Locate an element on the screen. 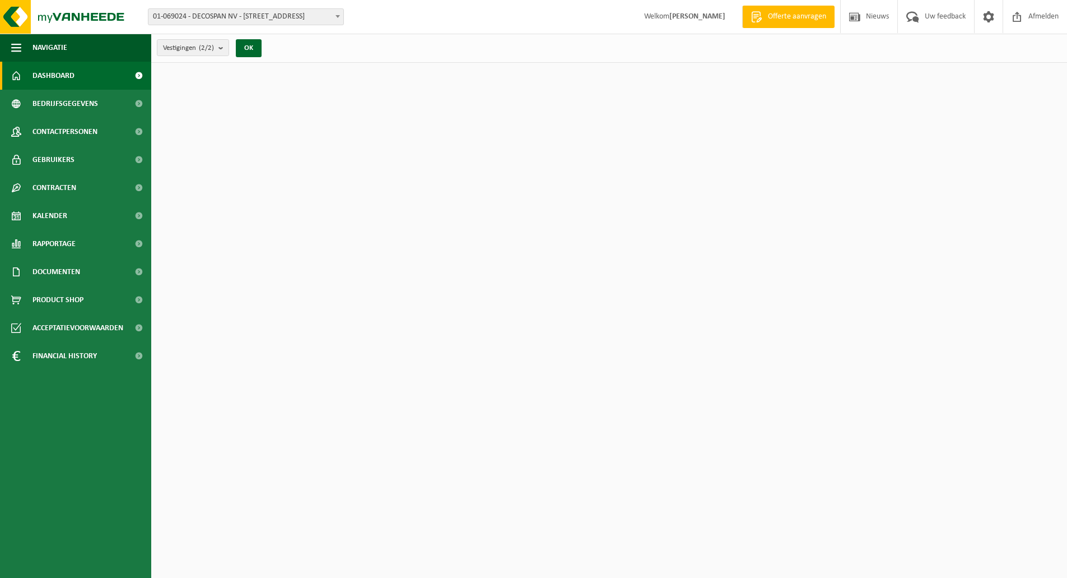  span: Contracten is located at coordinates (54, 188).